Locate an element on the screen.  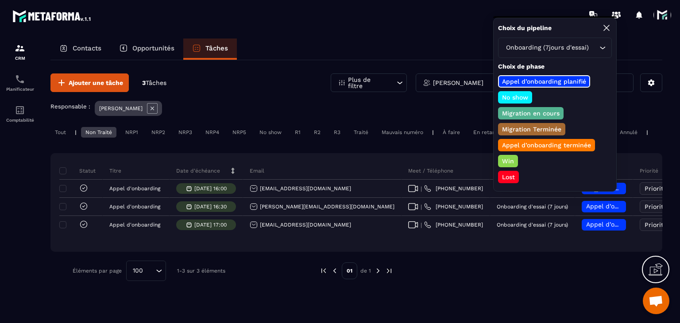
div: R1 is located at coordinates (298, 132).